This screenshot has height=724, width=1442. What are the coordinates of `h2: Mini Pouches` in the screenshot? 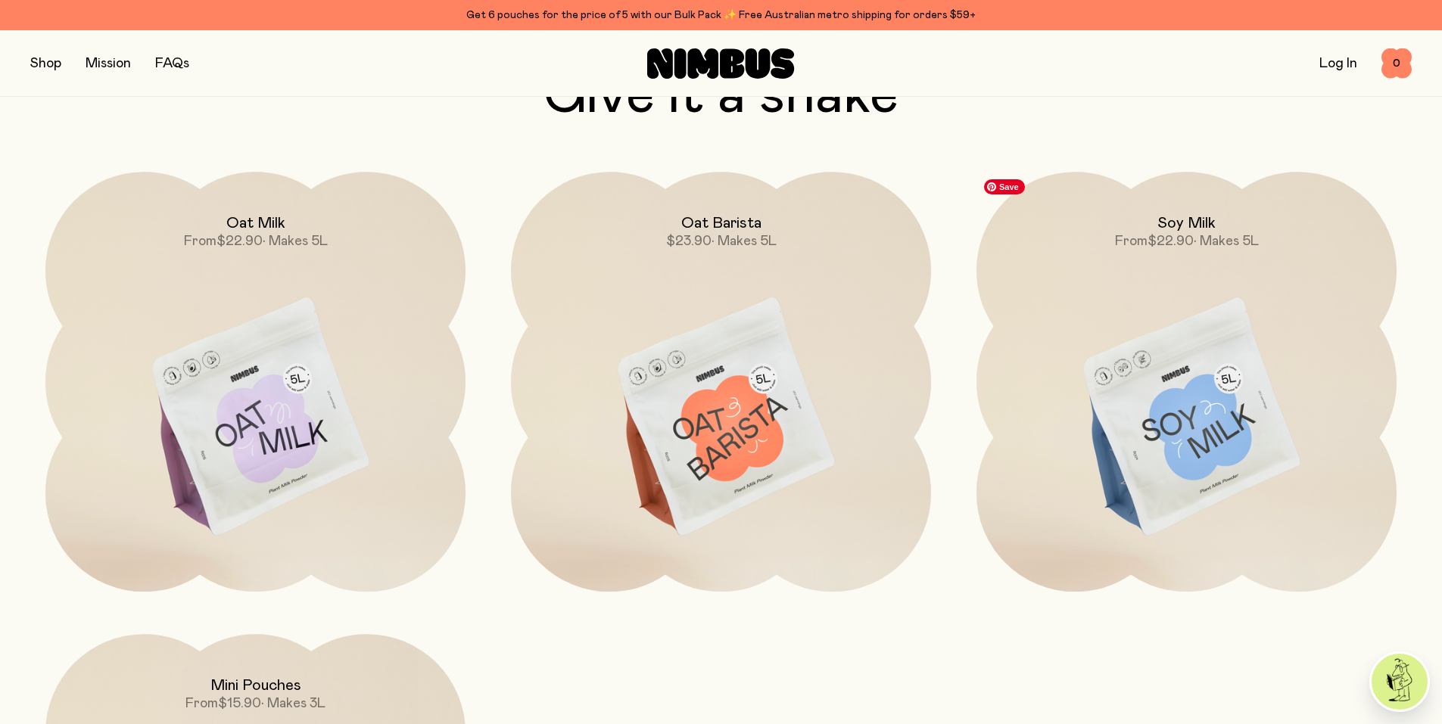 It's located at (256, 686).